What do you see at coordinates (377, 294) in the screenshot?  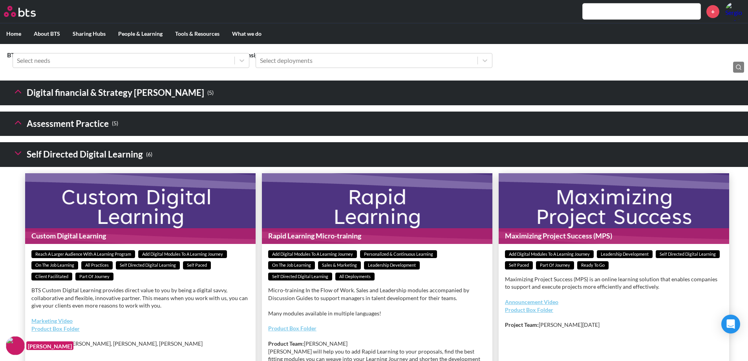 I see `p: Micro-training In the Flow of Work. Sales and Leadership modules accompanied by Discussion Guides...` at bounding box center [377, 294].